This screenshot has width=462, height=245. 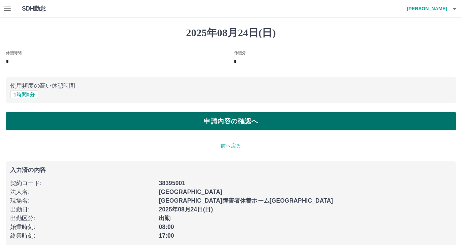 I want to click on label: 休憩時間, so click(x=14, y=53).